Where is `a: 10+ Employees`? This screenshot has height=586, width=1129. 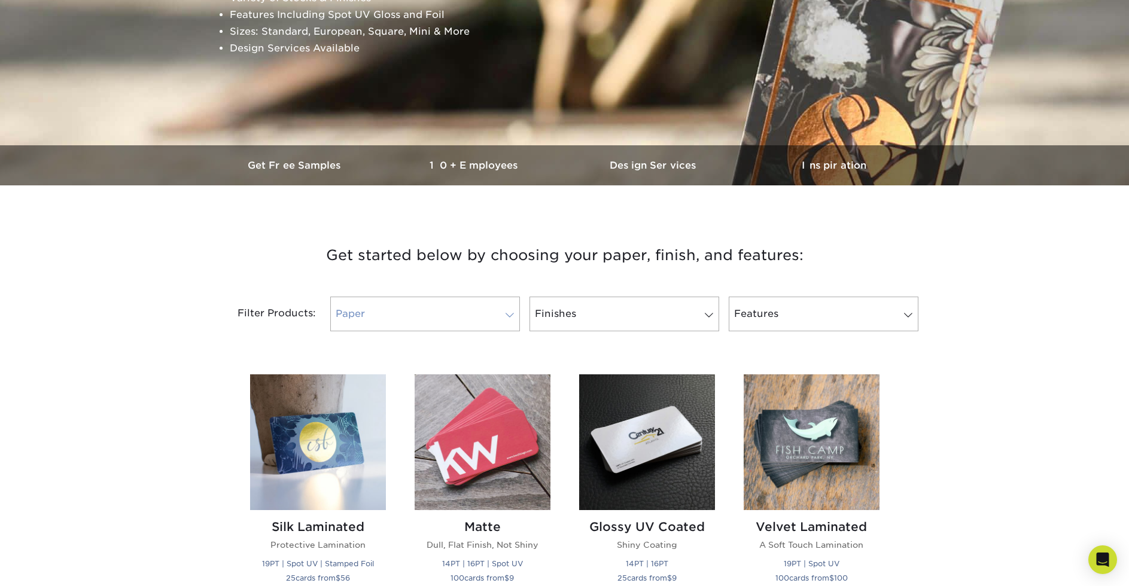 a: 10+ Employees is located at coordinates (475, 165).